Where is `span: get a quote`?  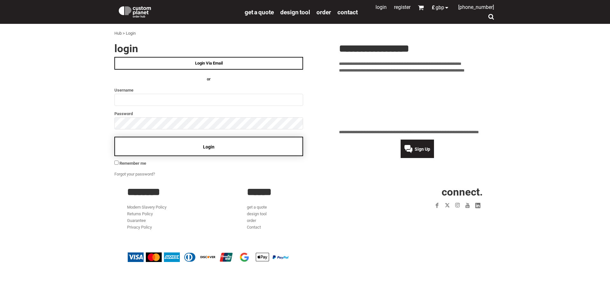
span: get a quote is located at coordinates (259, 12).